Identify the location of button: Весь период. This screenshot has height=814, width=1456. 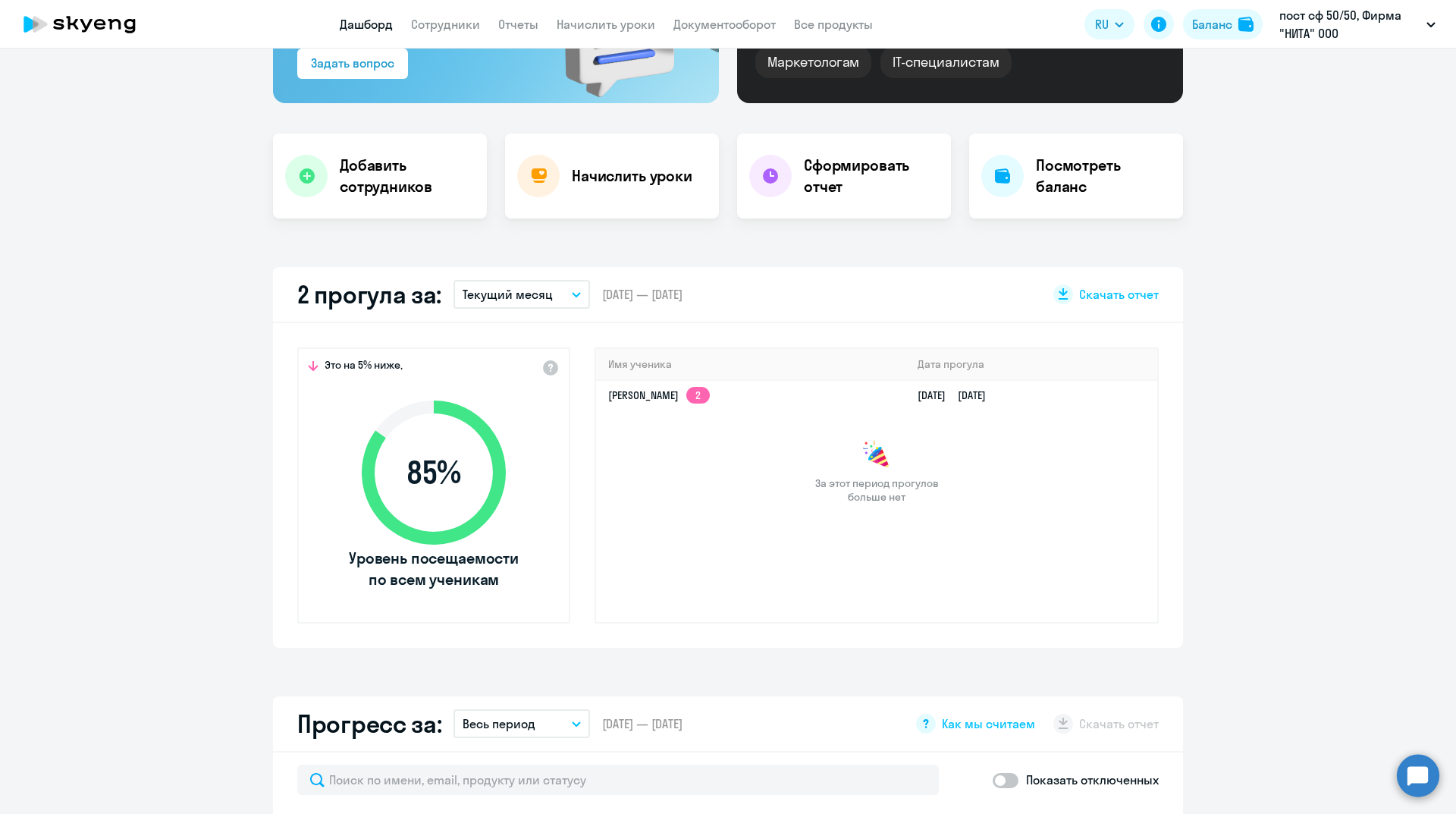
(522, 723).